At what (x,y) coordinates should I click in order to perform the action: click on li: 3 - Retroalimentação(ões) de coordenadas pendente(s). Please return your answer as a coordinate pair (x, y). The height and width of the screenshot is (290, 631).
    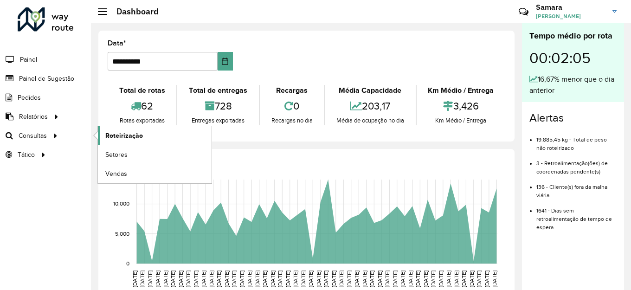
    Looking at the image, I should click on (577, 164).